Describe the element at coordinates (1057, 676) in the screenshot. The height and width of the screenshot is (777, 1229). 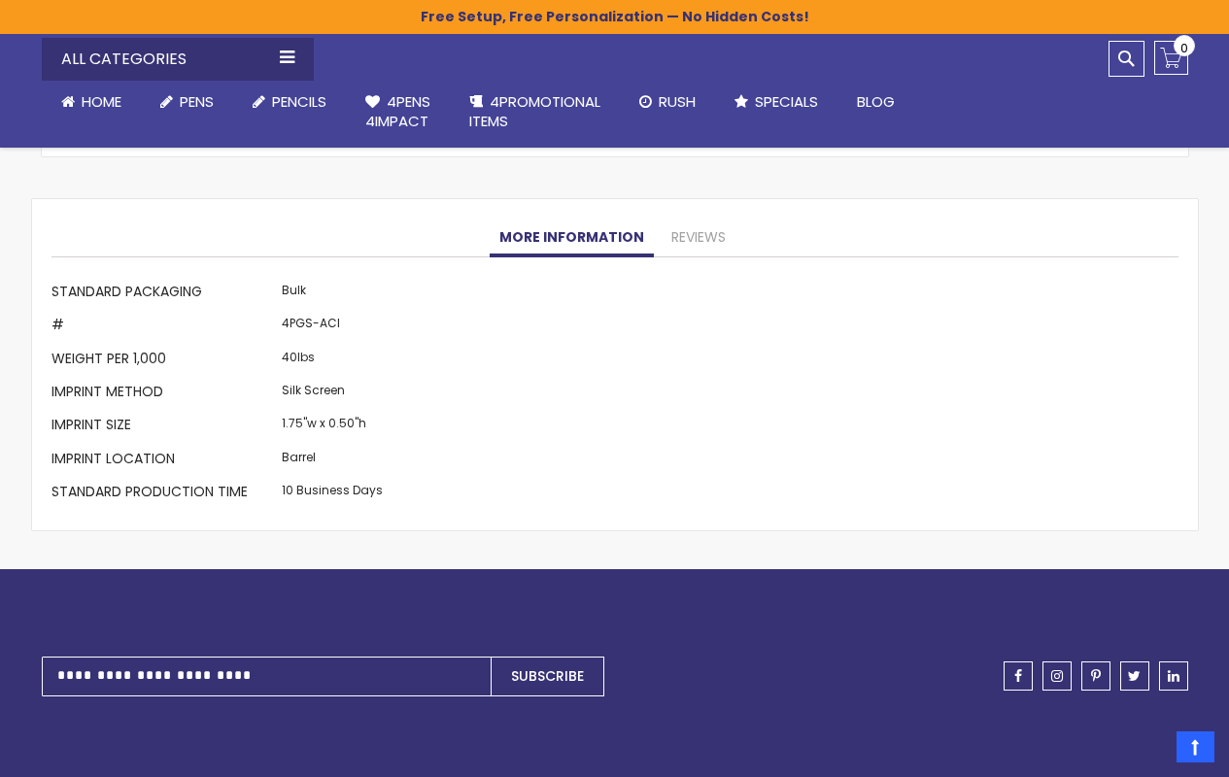
I see `span: instagram` at that location.